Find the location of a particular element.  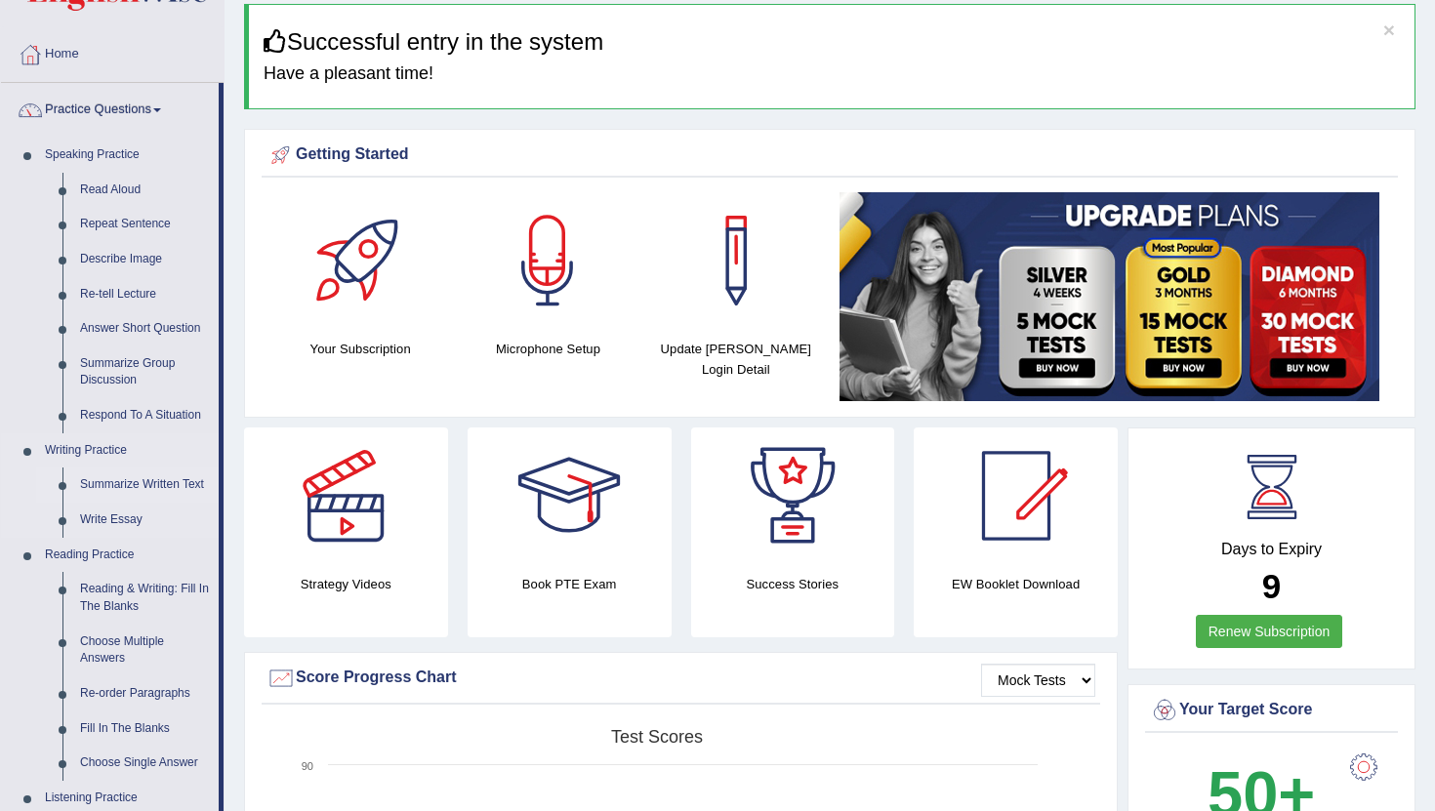

text: 90 is located at coordinates (308, 766).